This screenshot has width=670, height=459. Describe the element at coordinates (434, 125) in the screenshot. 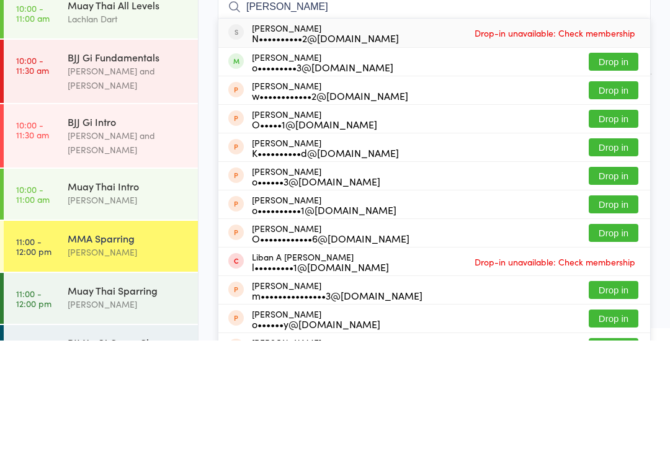

I see `input: Search` at that location.